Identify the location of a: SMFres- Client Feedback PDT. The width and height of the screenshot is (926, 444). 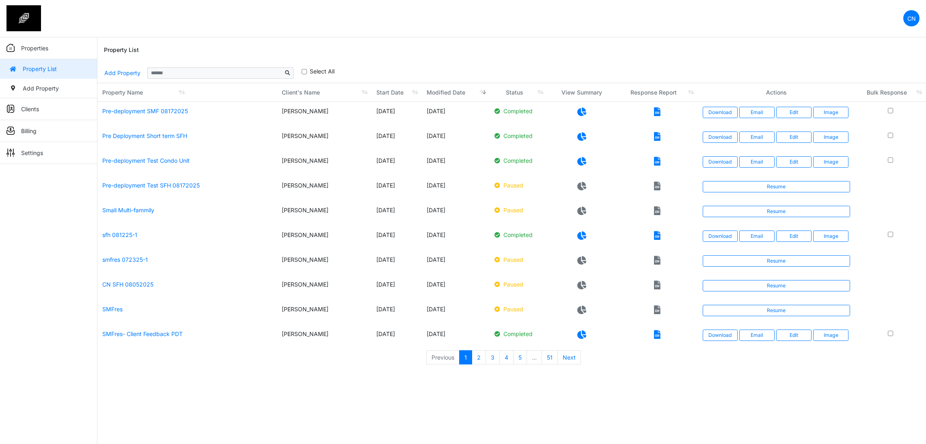
(143, 334).